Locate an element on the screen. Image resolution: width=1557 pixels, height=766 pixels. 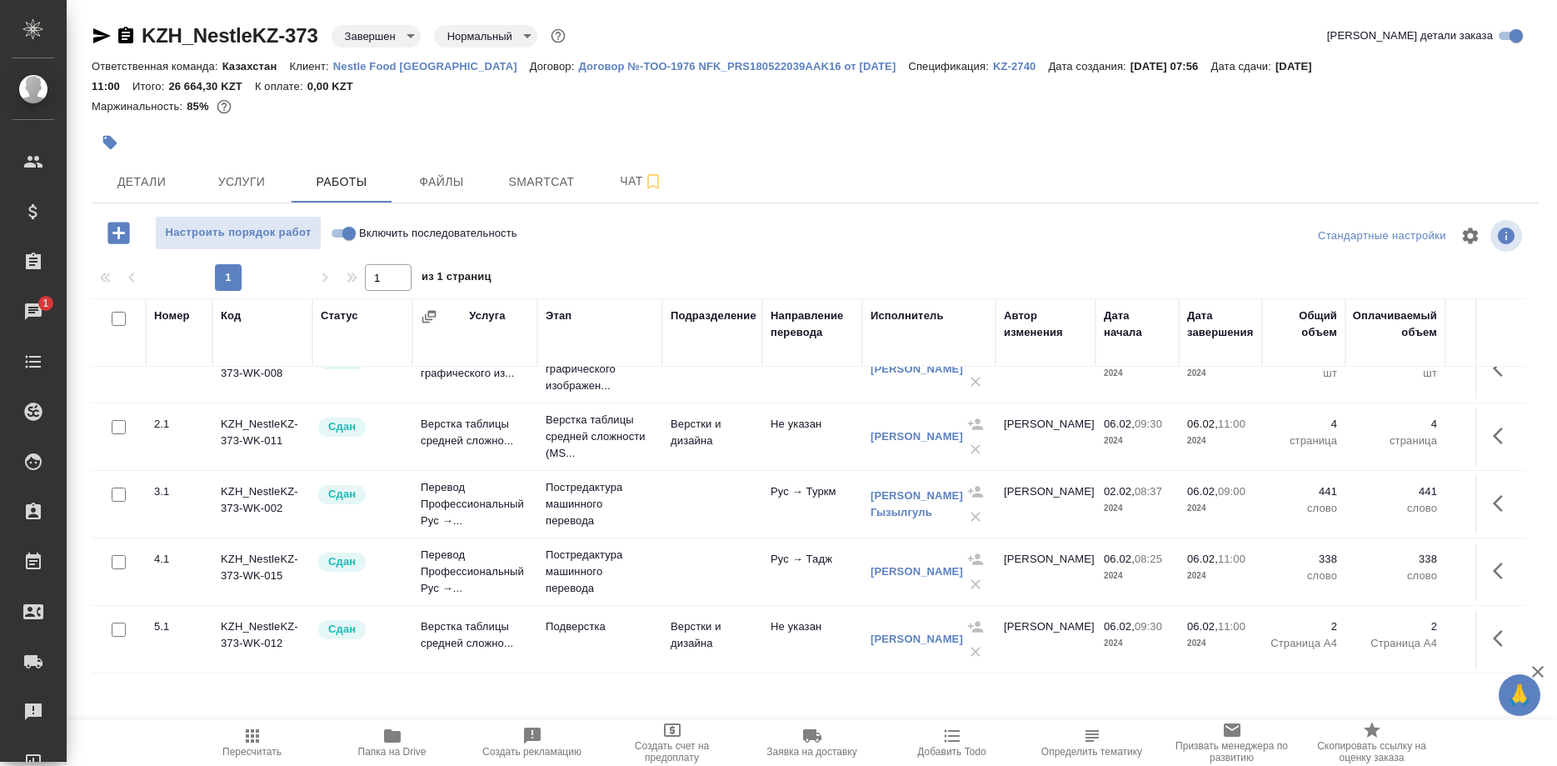
p: 08:25 is located at coordinates (1148, 558).